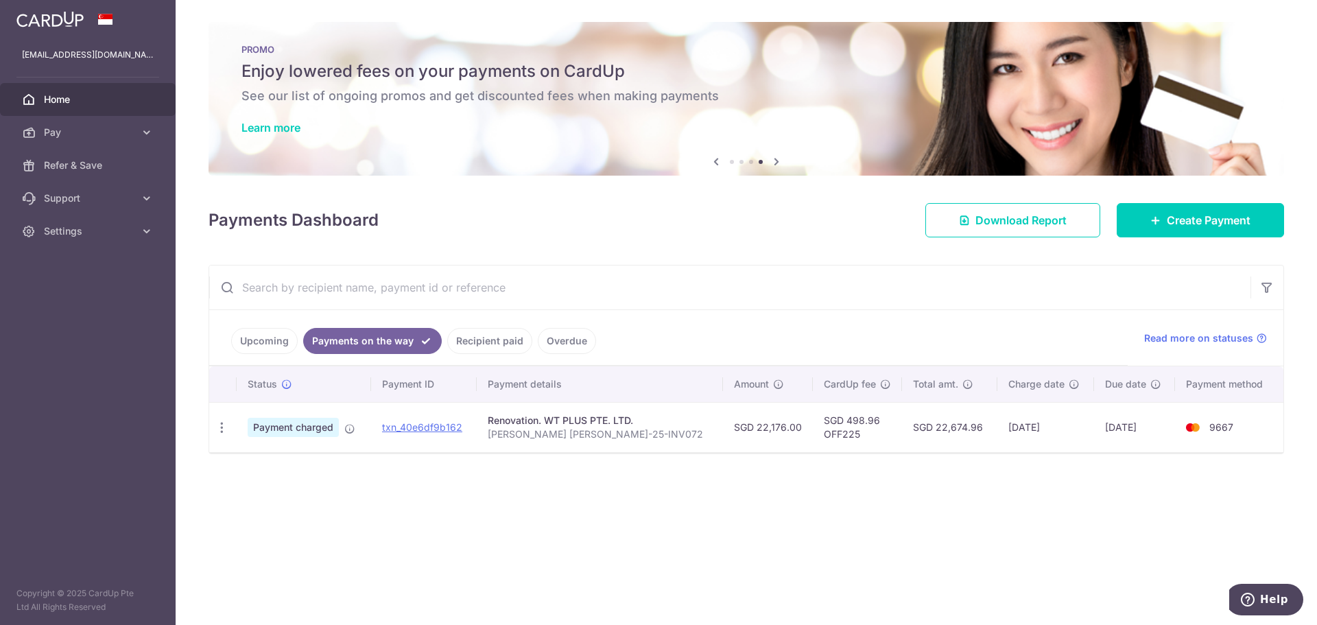  Describe the element at coordinates (1230, 384) in the screenshot. I see `th: Payment method` at that location.